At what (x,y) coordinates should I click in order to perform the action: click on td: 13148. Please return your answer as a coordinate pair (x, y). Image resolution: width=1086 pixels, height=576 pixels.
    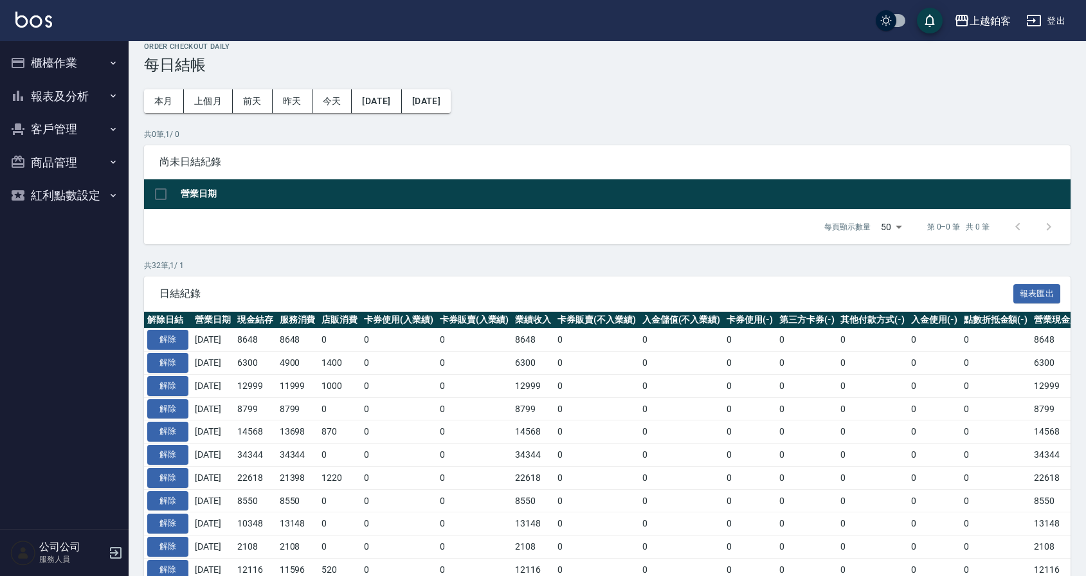
    Looking at the image, I should click on (533, 524).